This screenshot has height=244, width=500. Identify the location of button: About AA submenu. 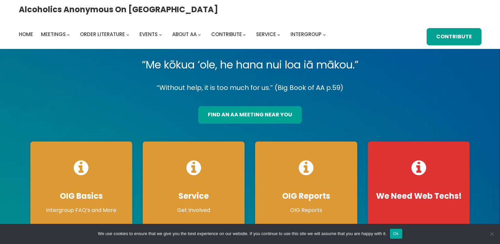
(199, 34).